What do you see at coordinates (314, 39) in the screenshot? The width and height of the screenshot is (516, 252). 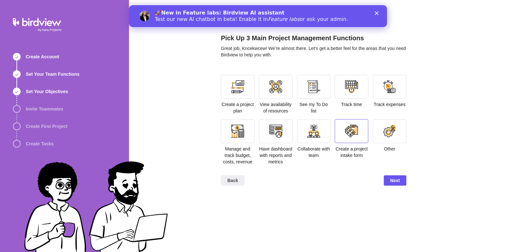 I see `h2: Pick Up 3 Main Project Management Functions` at bounding box center [314, 39].